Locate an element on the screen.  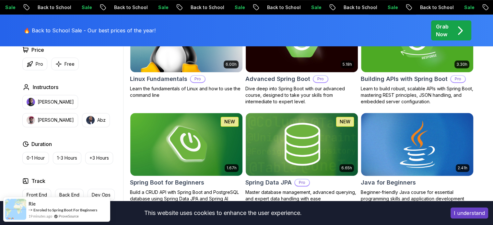
p: 1-3 Hours is located at coordinates (67, 158).